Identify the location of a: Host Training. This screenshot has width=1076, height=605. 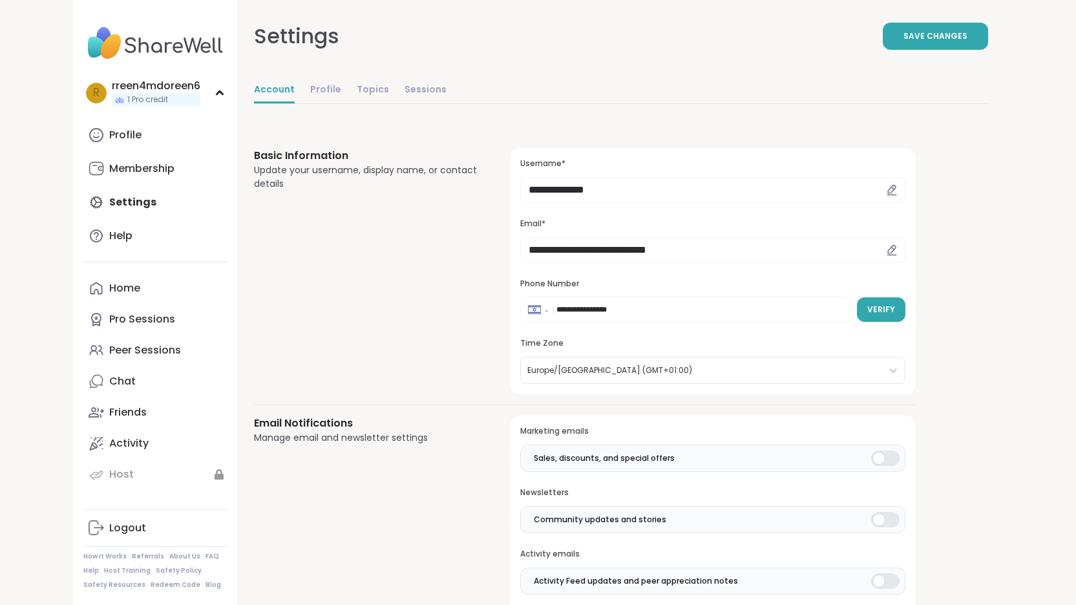
(127, 570).